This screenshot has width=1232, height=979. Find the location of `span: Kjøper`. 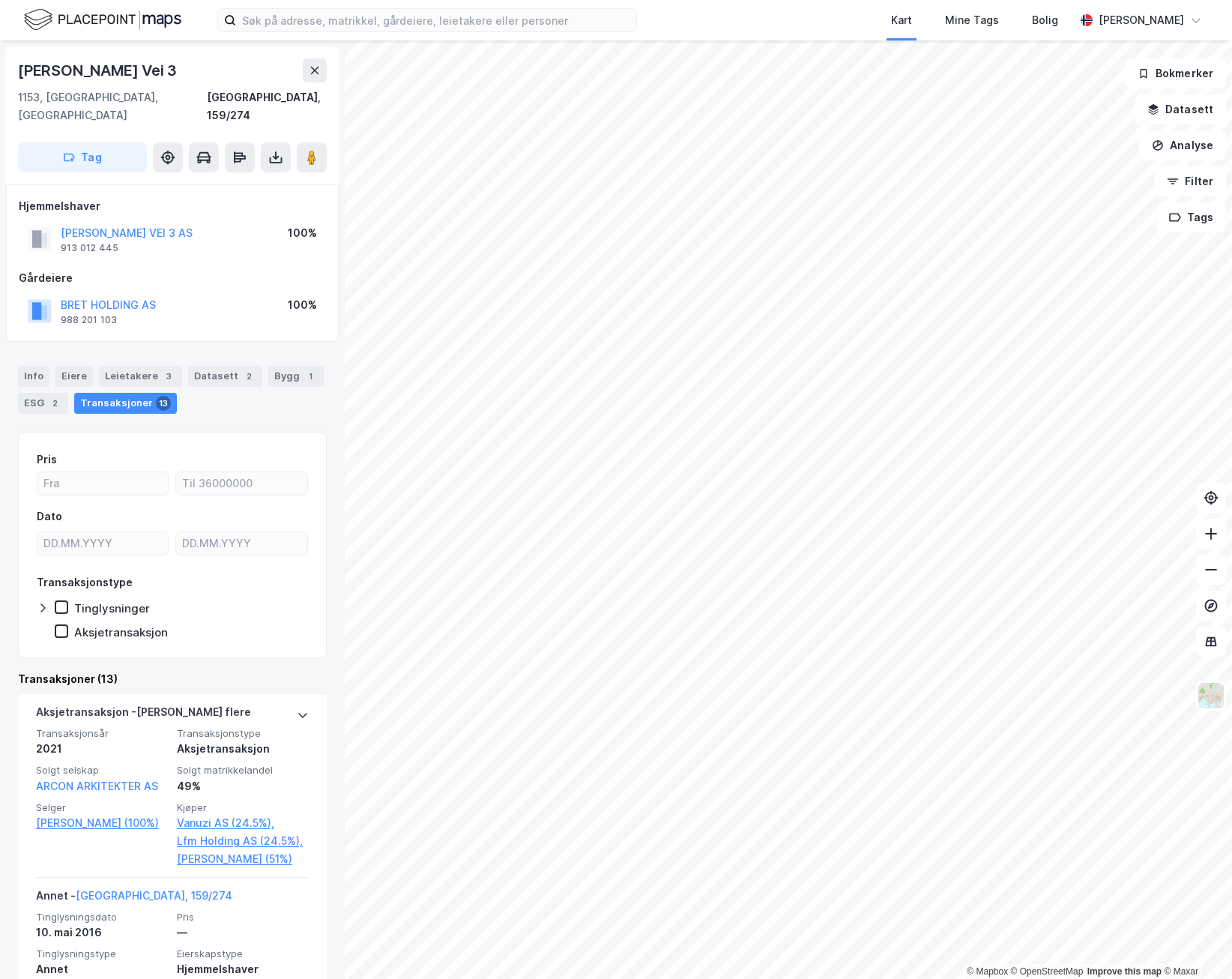

span: Kjøper is located at coordinates (243, 808).